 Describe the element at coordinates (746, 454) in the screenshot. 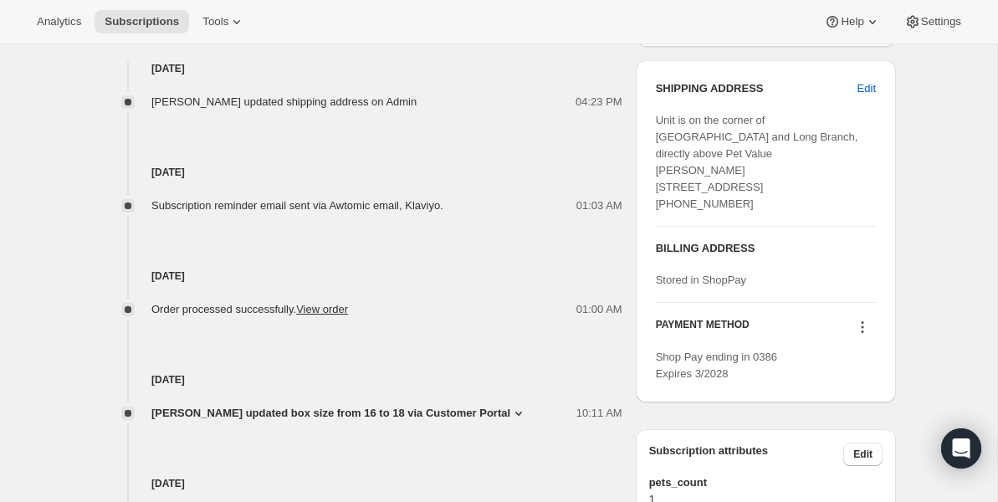

I see `h3: Subscription attributes` at that location.